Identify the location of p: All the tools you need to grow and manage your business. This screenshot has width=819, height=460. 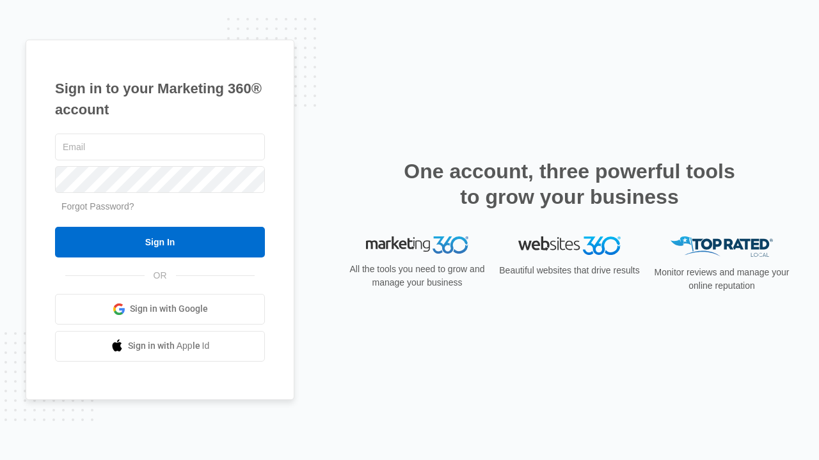
(417, 276).